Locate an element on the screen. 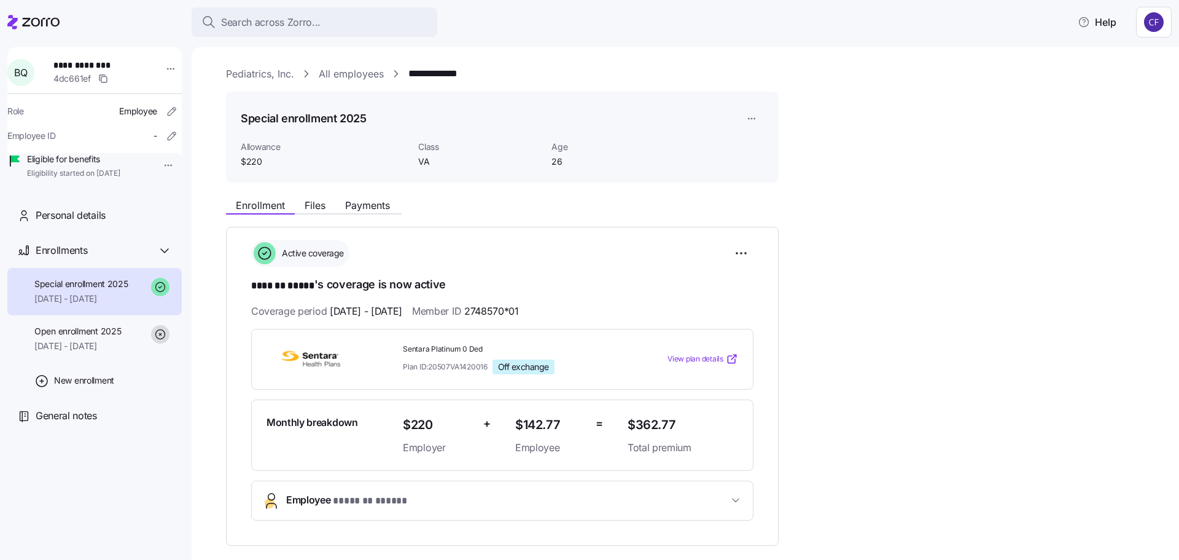 The height and width of the screenshot is (560, 1179). span: Off exchange is located at coordinates (523, 367).